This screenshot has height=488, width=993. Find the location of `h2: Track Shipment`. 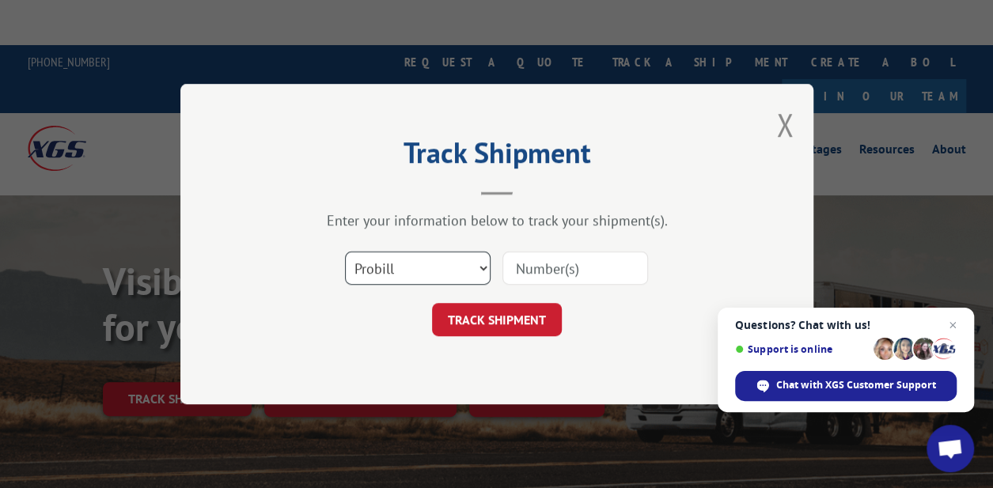

h2: Track Shipment is located at coordinates (497, 157).